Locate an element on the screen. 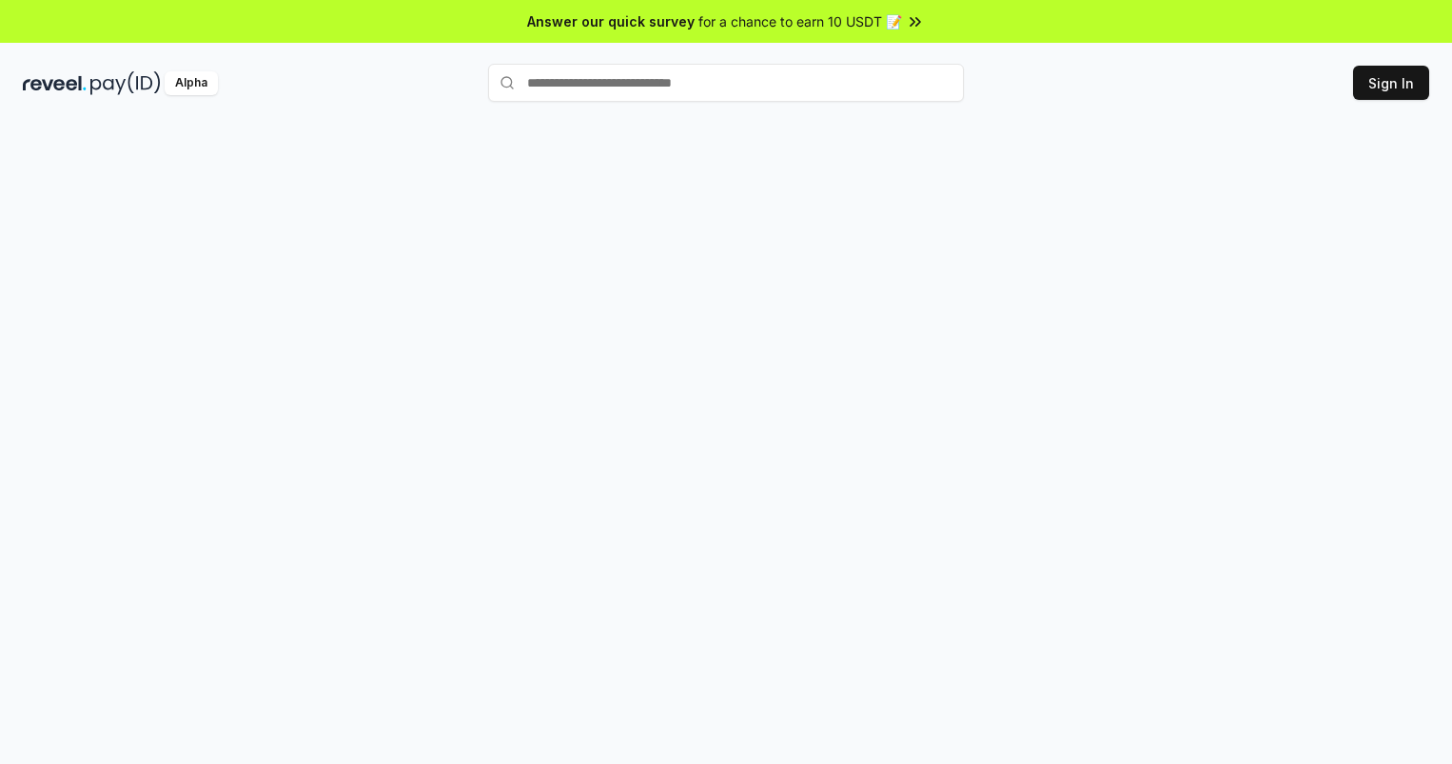 The image size is (1452, 764). img: pay_id is located at coordinates (126, 83).